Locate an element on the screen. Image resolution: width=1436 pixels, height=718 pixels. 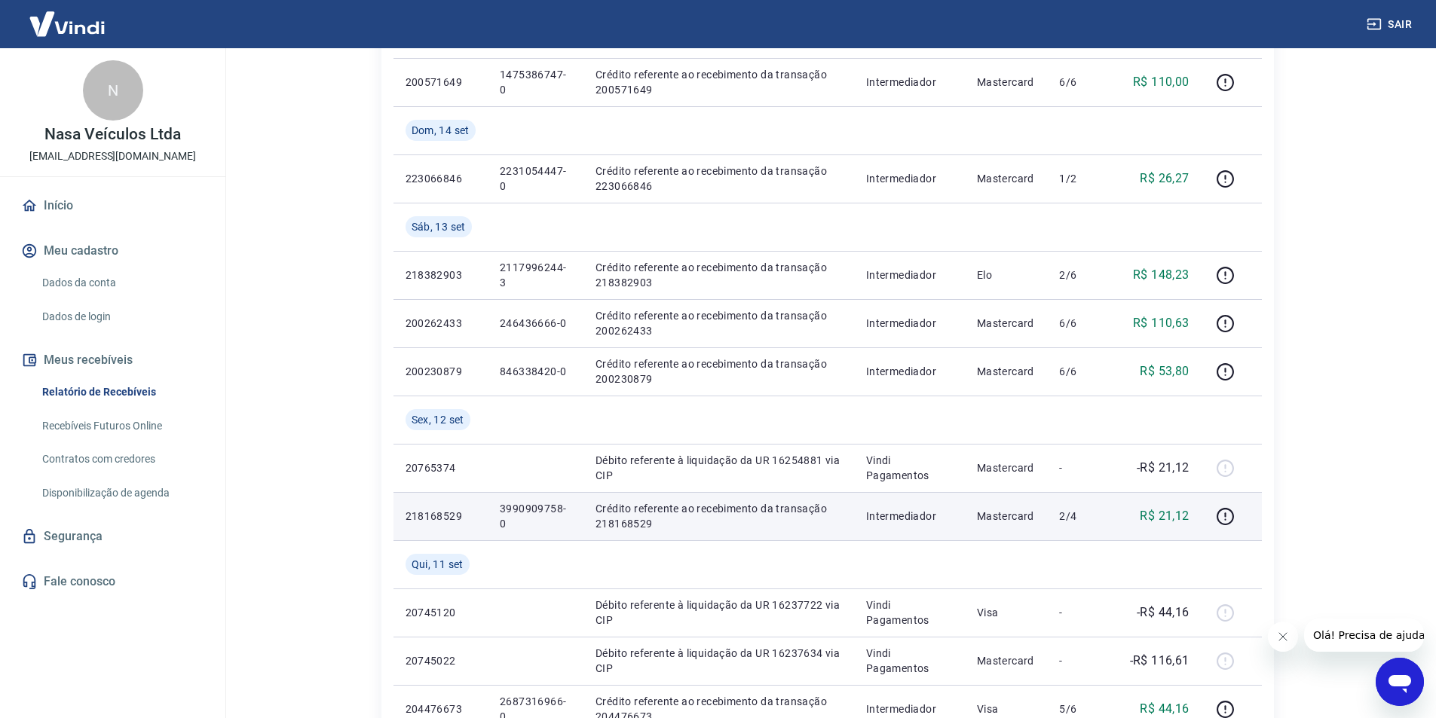
span: Qui, 11 set is located at coordinates (437, 565).